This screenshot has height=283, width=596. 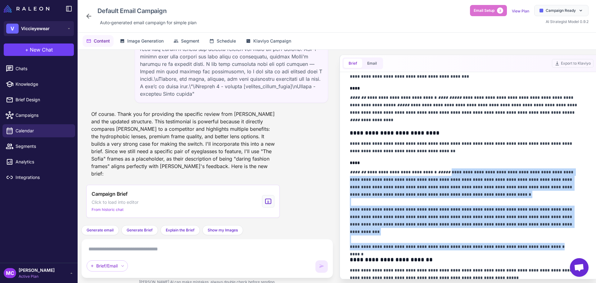 I want to click on span: AI Strategist Model 0.9.2, so click(x=567, y=21).